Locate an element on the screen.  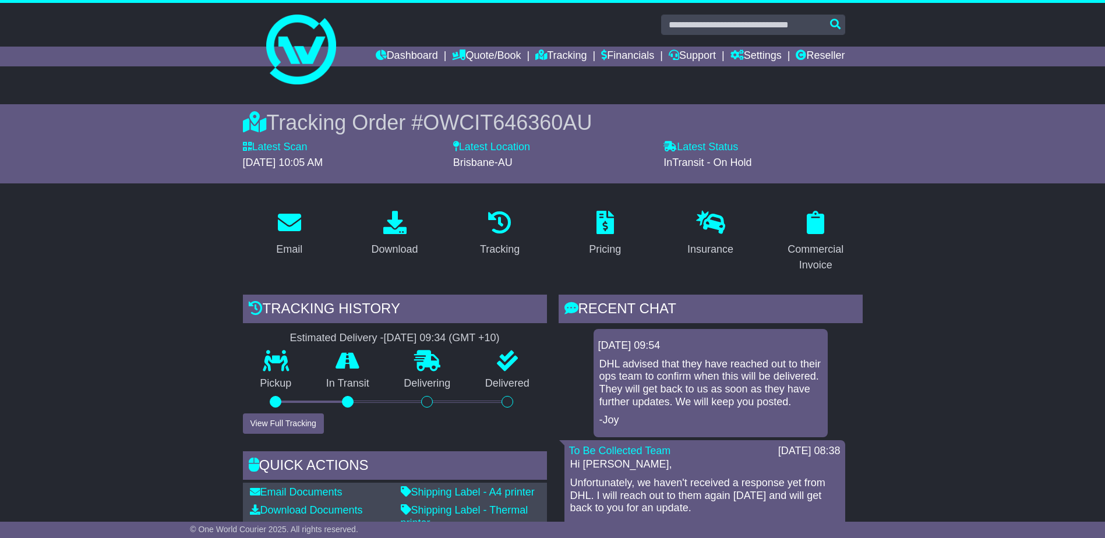
a: Insurance is located at coordinates (710, 234).